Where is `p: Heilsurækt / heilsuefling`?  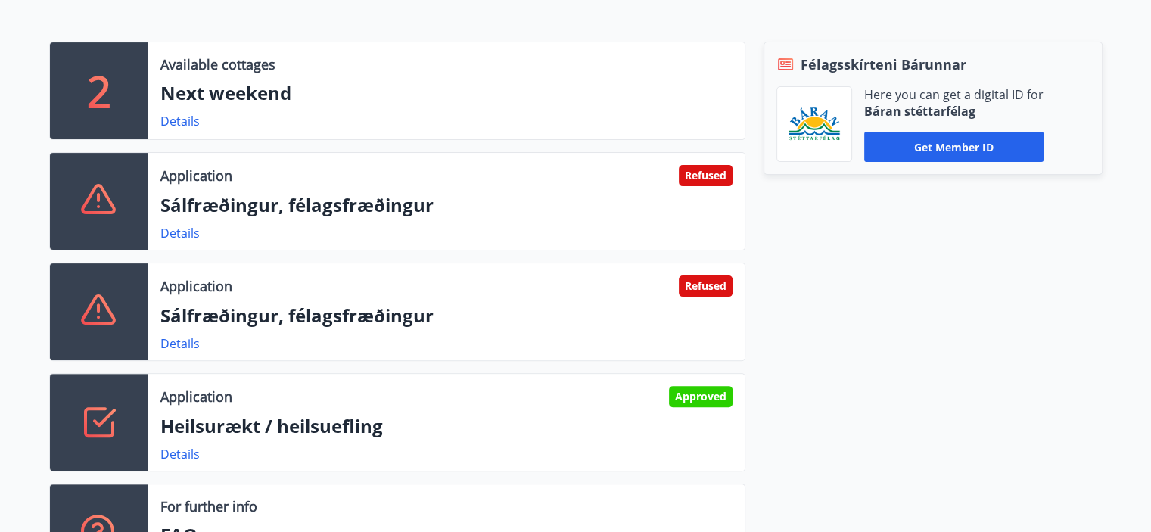
p: Heilsurækt / heilsuefling is located at coordinates (447, 426).